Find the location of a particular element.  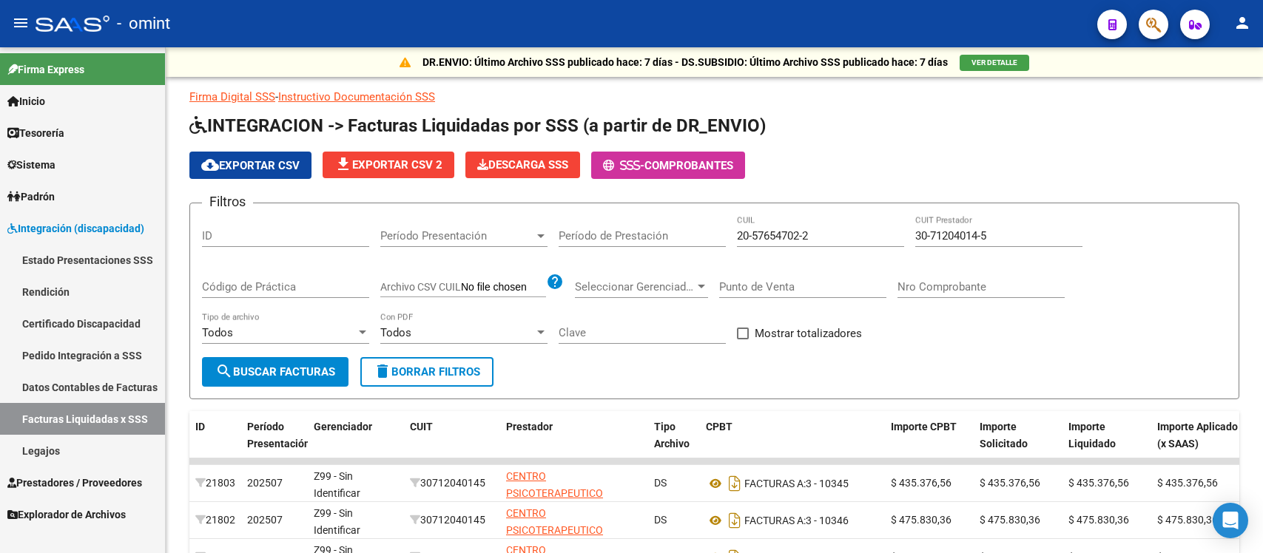

span: Tesorería is located at coordinates (36, 133).